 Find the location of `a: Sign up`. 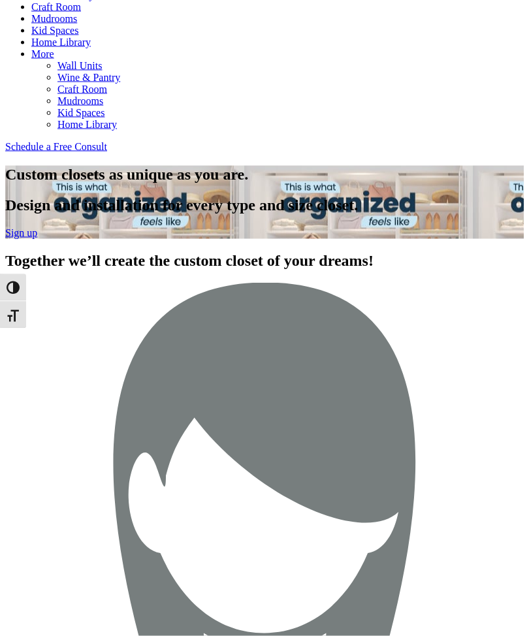

a: Sign up is located at coordinates (21, 232).